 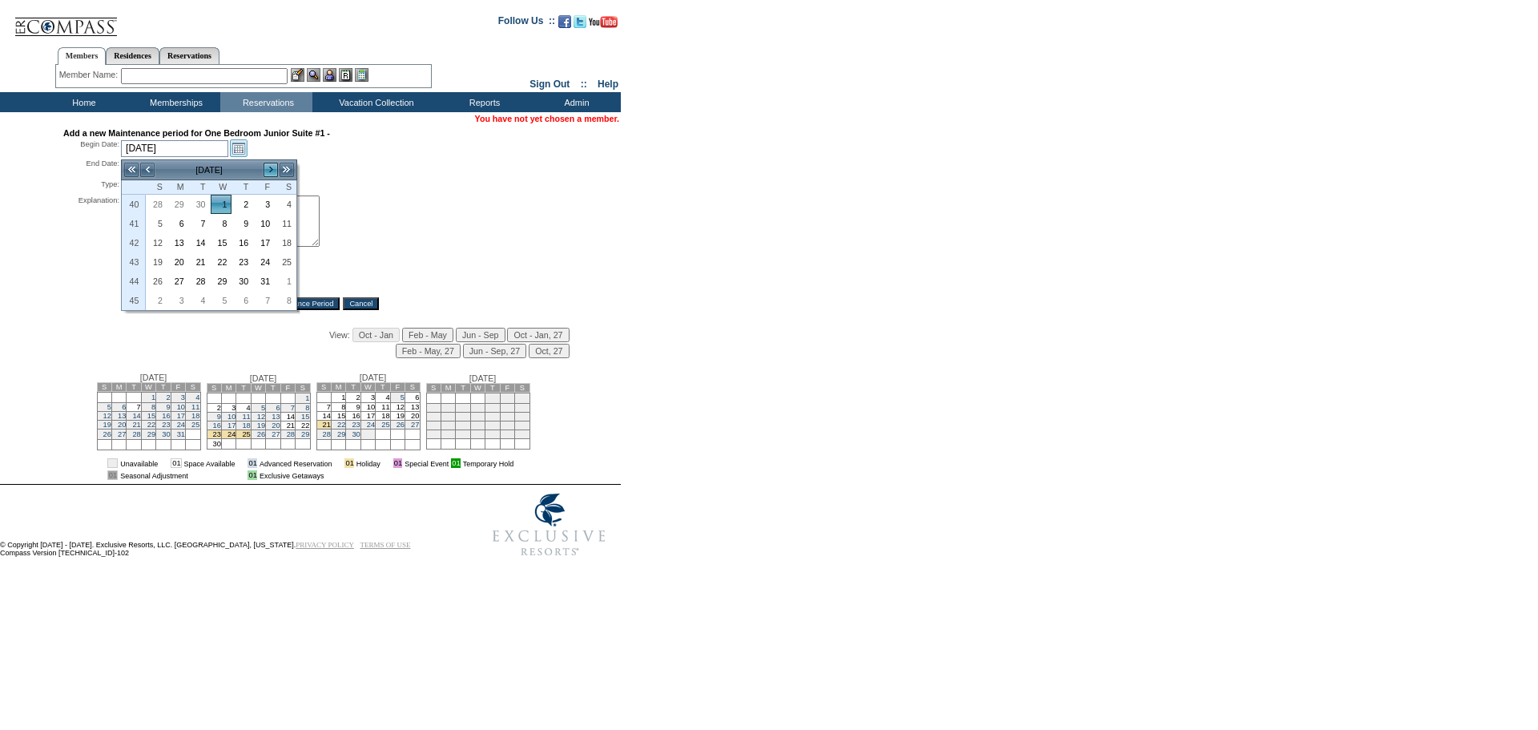 What do you see at coordinates (221, 223) in the screenshot?
I see `td: Wednesday, October 08, 2025` at bounding box center [221, 223].